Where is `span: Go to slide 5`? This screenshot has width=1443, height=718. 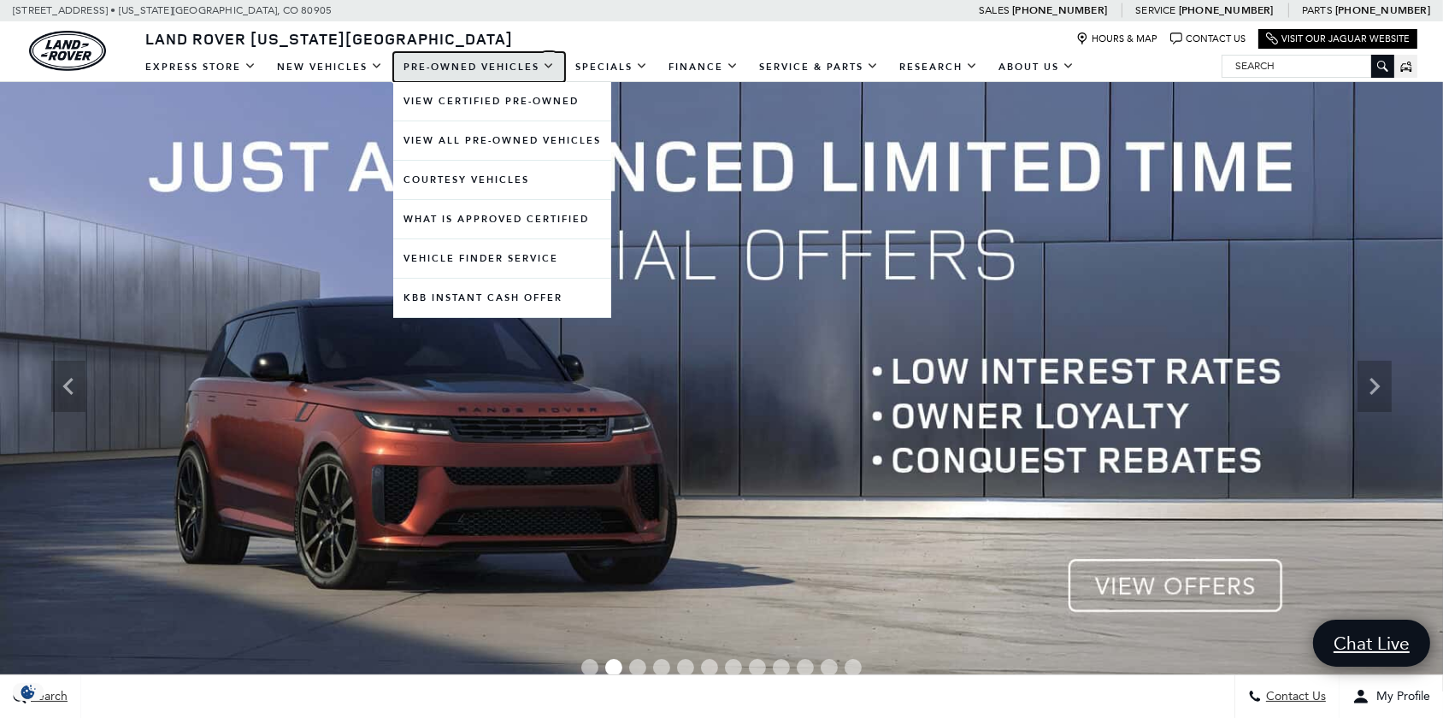 span: Go to slide 5 is located at coordinates (685, 667).